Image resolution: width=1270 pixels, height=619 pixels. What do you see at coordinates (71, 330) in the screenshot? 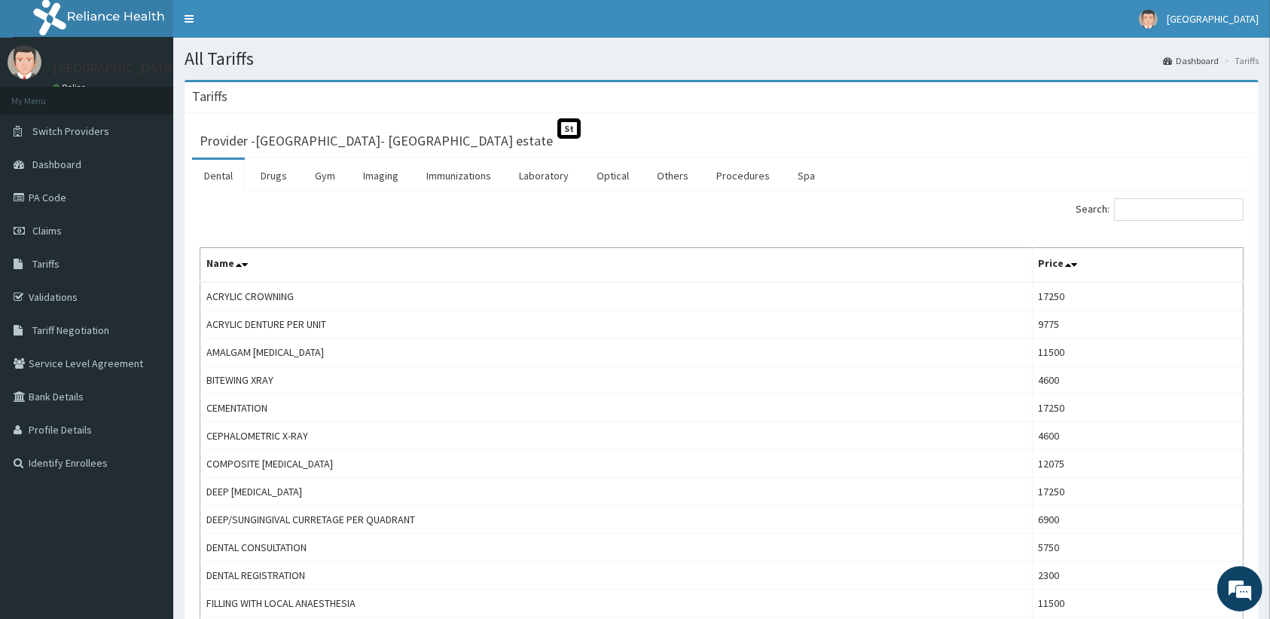
I see `span: Tariff Negotiation` at bounding box center [71, 330].